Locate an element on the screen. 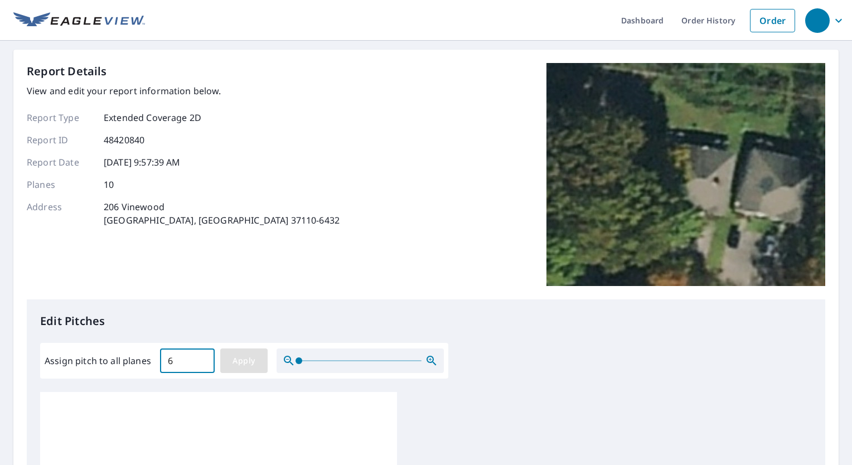  p: Report Details is located at coordinates (67, 71).